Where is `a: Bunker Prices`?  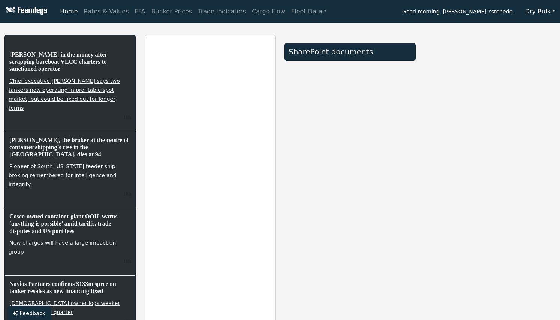
a: Bunker Prices is located at coordinates (171, 12).